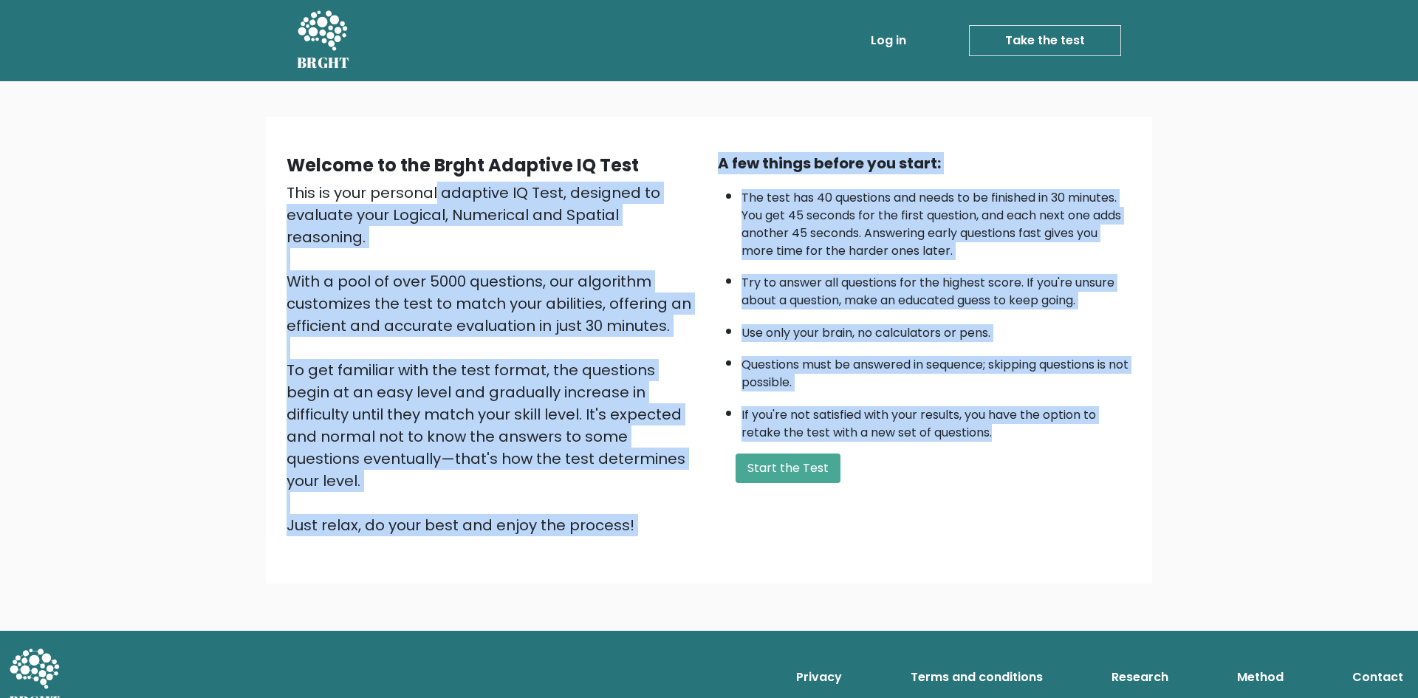 The height and width of the screenshot is (698, 1418). What do you see at coordinates (1377, 677) in the screenshot?
I see `a: Contact` at bounding box center [1377, 677].